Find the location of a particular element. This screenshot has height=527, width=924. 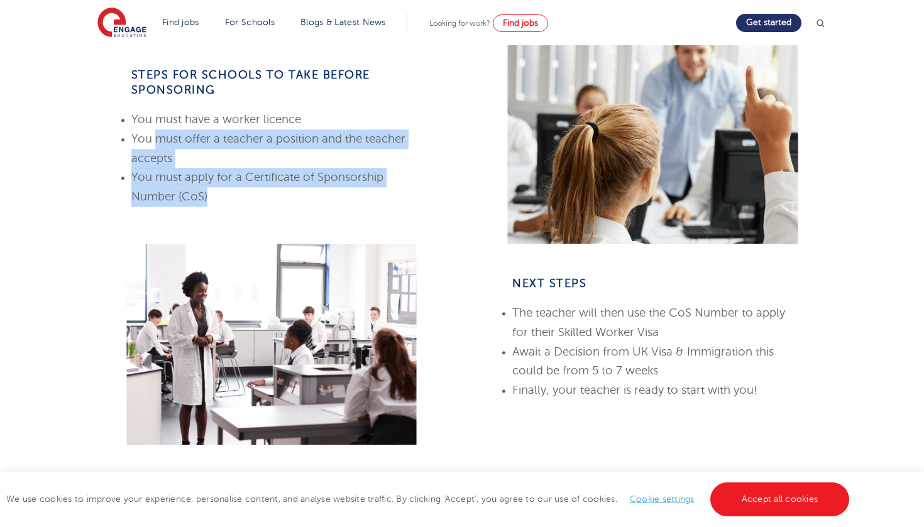

span: Finally, your teacher is ready to start with you! is located at coordinates (635, 390).